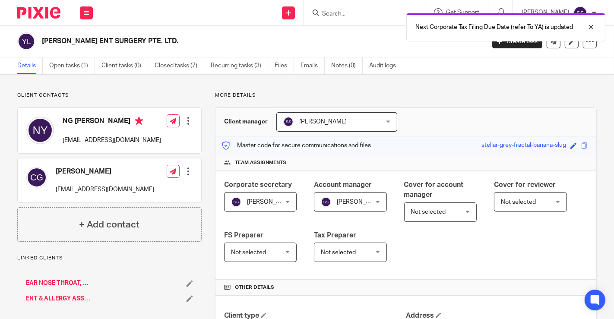 The width and height of the screenshot is (614, 319). What do you see at coordinates (72, 66) in the screenshot?
I see `a: Open tasks (1)` at bounding box center [72, 66].